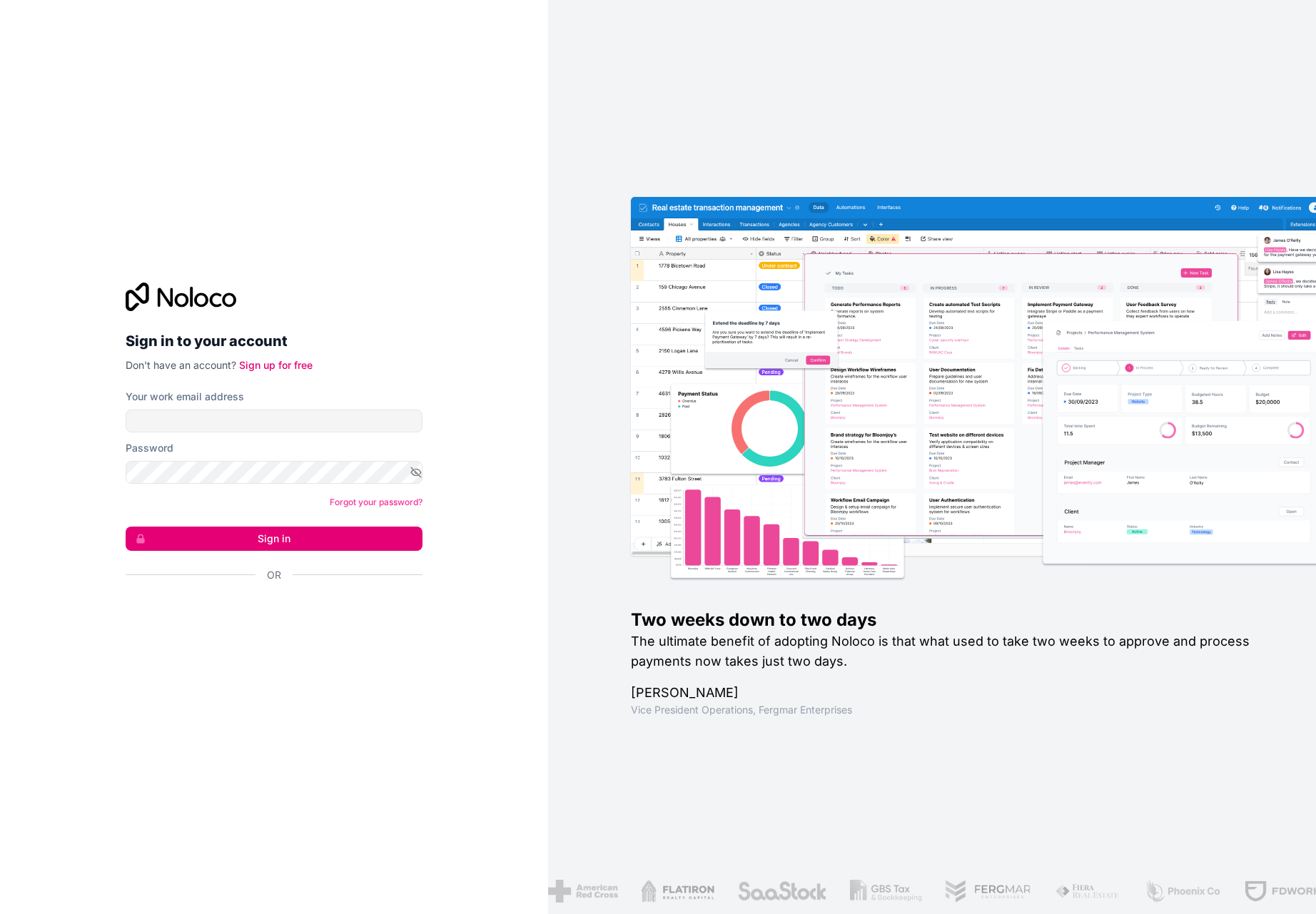 Image resolution: width=1316 pixels, height=914 pixels. I want to click on img: /assets/fiera-fwj2N5v4.png, so click(1086, 891).